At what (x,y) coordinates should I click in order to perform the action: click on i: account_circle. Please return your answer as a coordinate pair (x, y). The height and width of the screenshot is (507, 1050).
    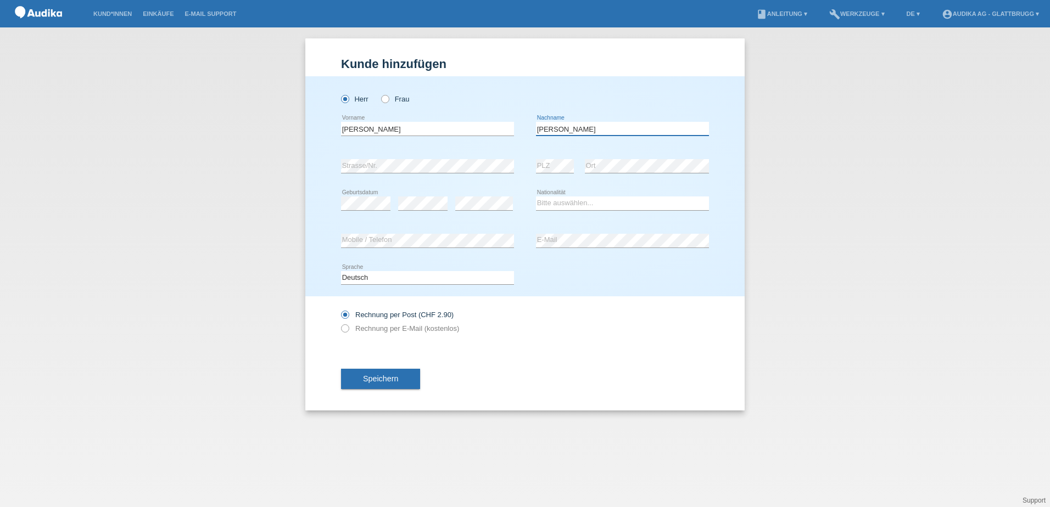
    Looking at the image, I should click on (947, 14).